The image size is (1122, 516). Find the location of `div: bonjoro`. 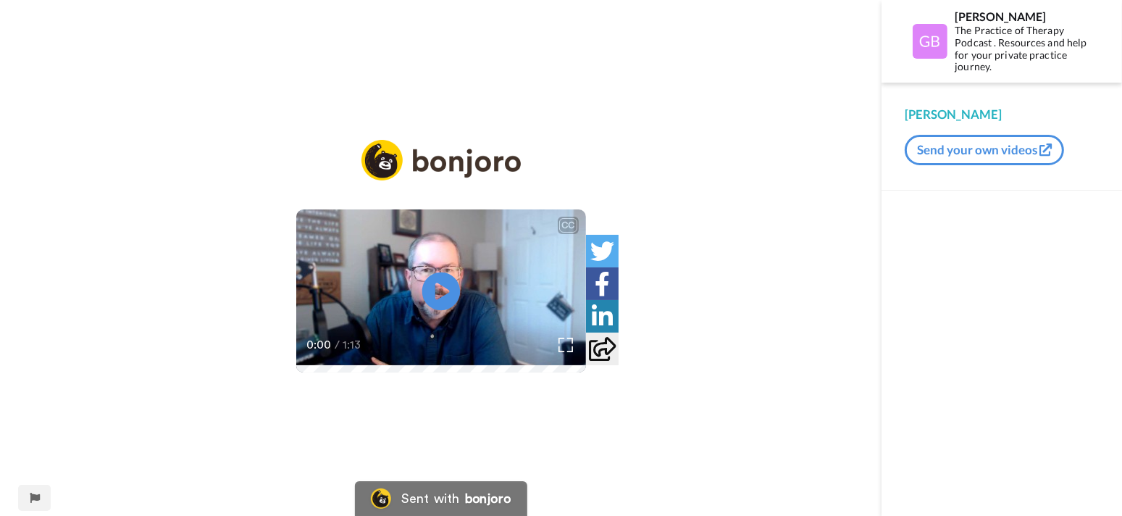

div: bonjoro is located at coordinates (488, 498).